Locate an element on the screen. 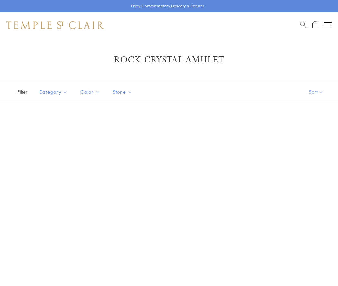  button: Category is located at coordinates (53, 92).